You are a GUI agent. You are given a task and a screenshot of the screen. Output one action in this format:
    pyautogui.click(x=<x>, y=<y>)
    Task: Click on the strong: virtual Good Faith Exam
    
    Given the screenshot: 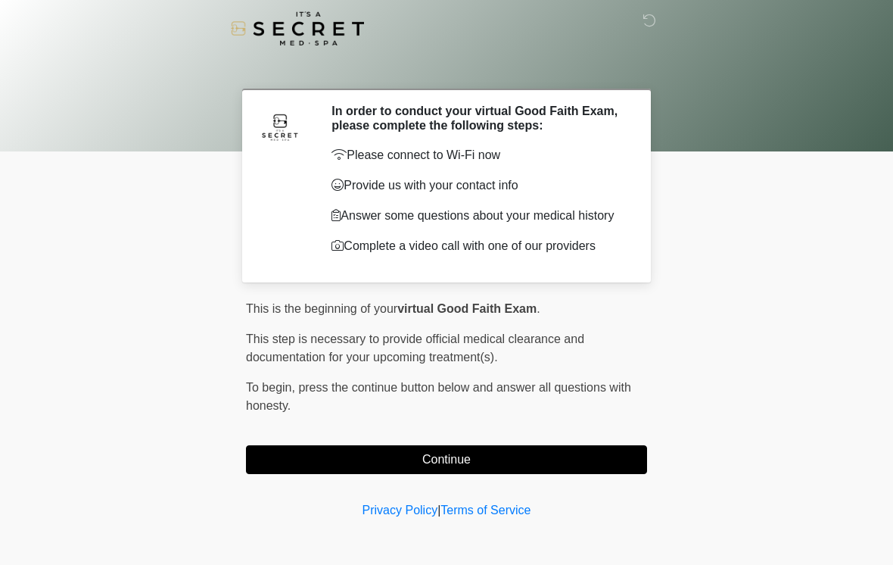 What is the action you would take?
    pyautogui.click(x=467, y=308)
    